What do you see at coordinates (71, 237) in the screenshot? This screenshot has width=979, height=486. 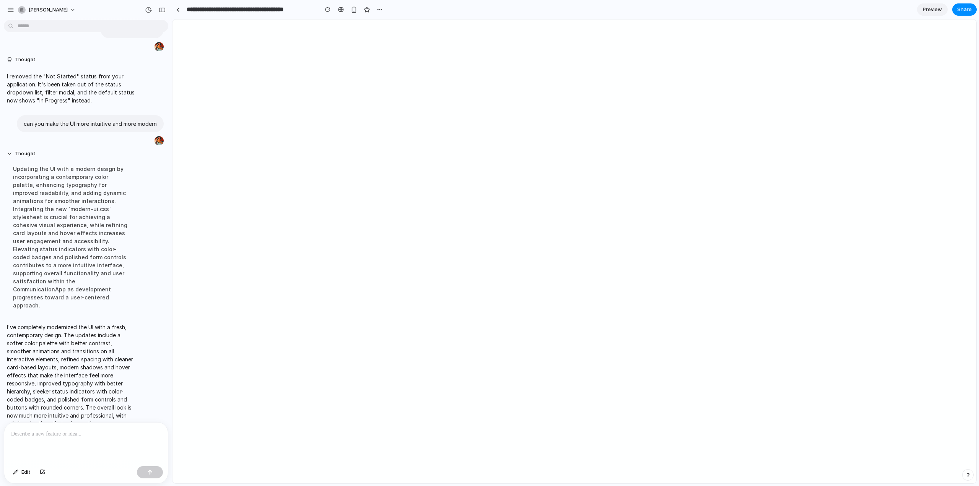 I see `div: Updating the UI with a modern design by incorporating a contemporary color palette, enhancing typ...` at bounding box center [71, 237].